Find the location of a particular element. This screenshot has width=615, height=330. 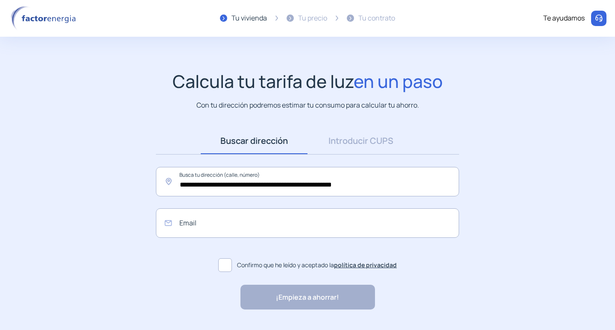

span: Confirmo que he leído y aceptado la is located at coordinates (317, 265).